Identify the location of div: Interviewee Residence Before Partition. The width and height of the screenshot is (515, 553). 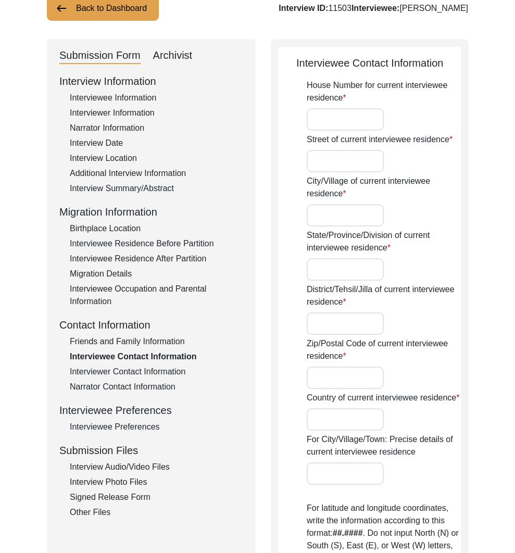
(156, 244).